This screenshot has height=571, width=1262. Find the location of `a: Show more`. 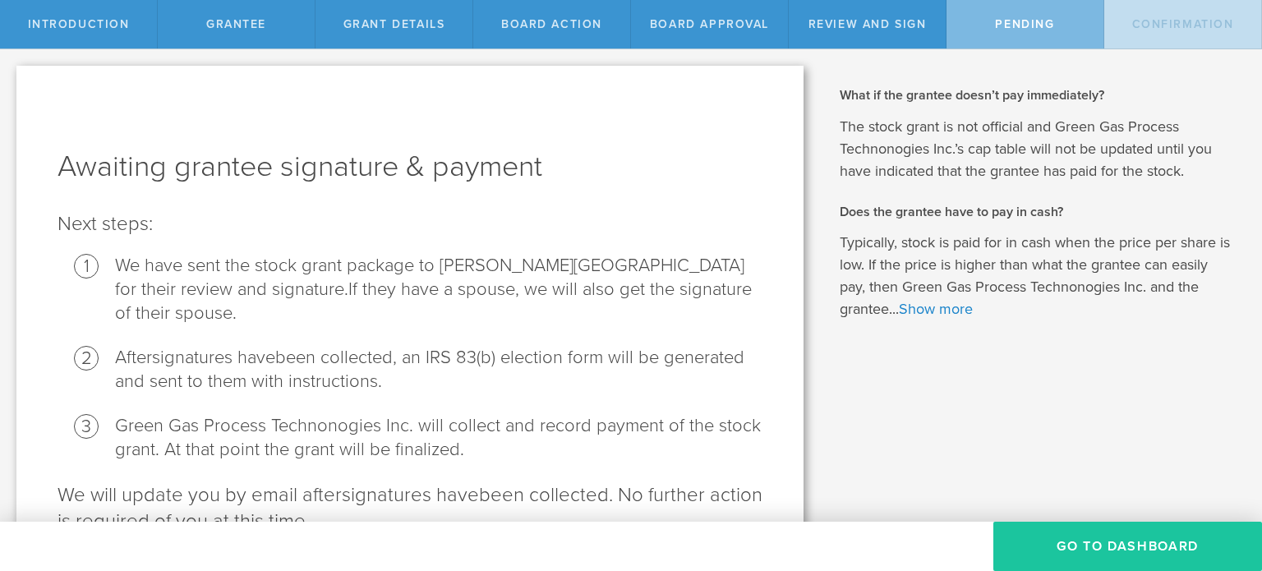

a: Show more is located at coordinates (936, 309).